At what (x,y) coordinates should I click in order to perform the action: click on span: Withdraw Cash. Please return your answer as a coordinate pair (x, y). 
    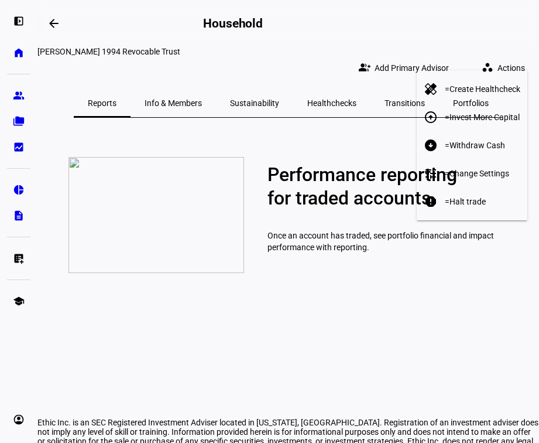
    Looking at the image, I should click on (477, 145).